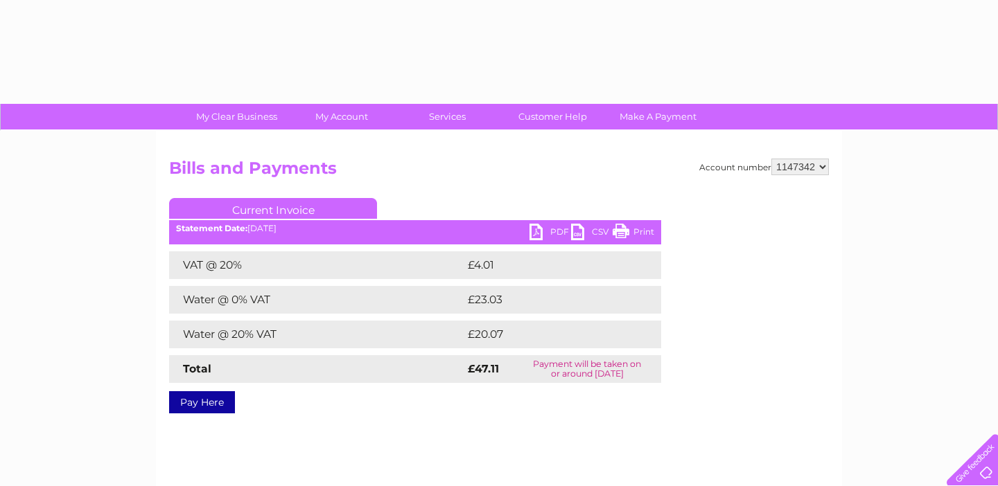 Image resolution: width=998 pixels, height=486 pixels. What do you see at coordinates (273, 209) in the screenshot?
I see `a: Current Invoice` at bounding box center [273, 209].